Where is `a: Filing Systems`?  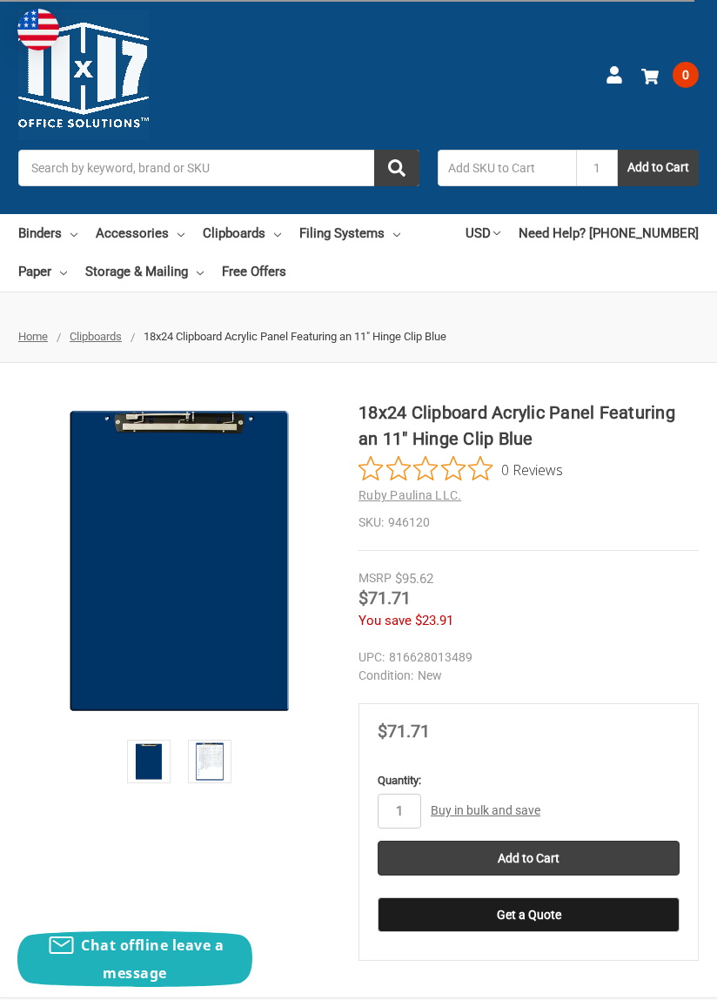 a: Filing Systems is located at coordinates (350, 233).